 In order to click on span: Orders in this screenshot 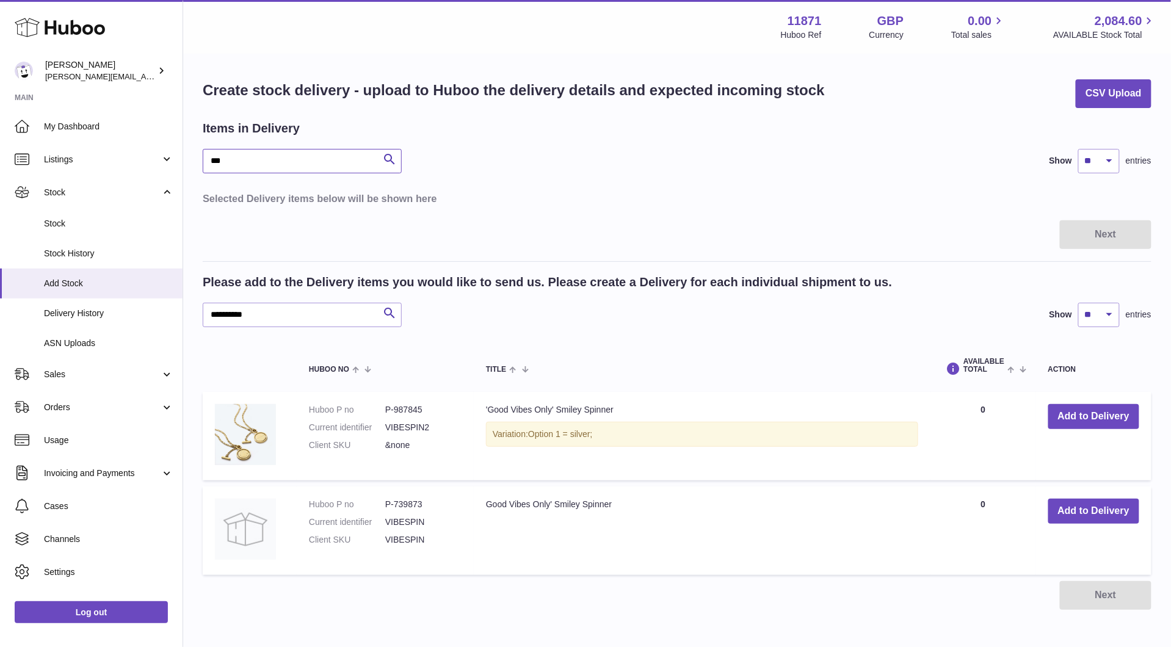, I will do `click(102, 407)`.